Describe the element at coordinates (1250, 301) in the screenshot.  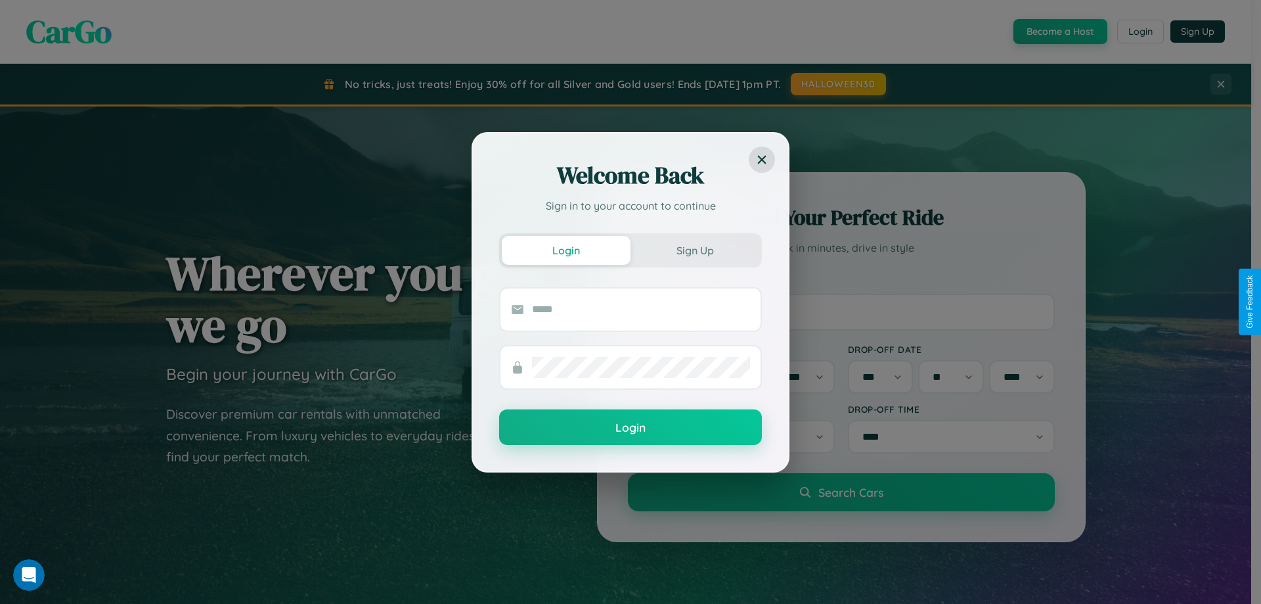
I see `div: Give Feedback` at that location.